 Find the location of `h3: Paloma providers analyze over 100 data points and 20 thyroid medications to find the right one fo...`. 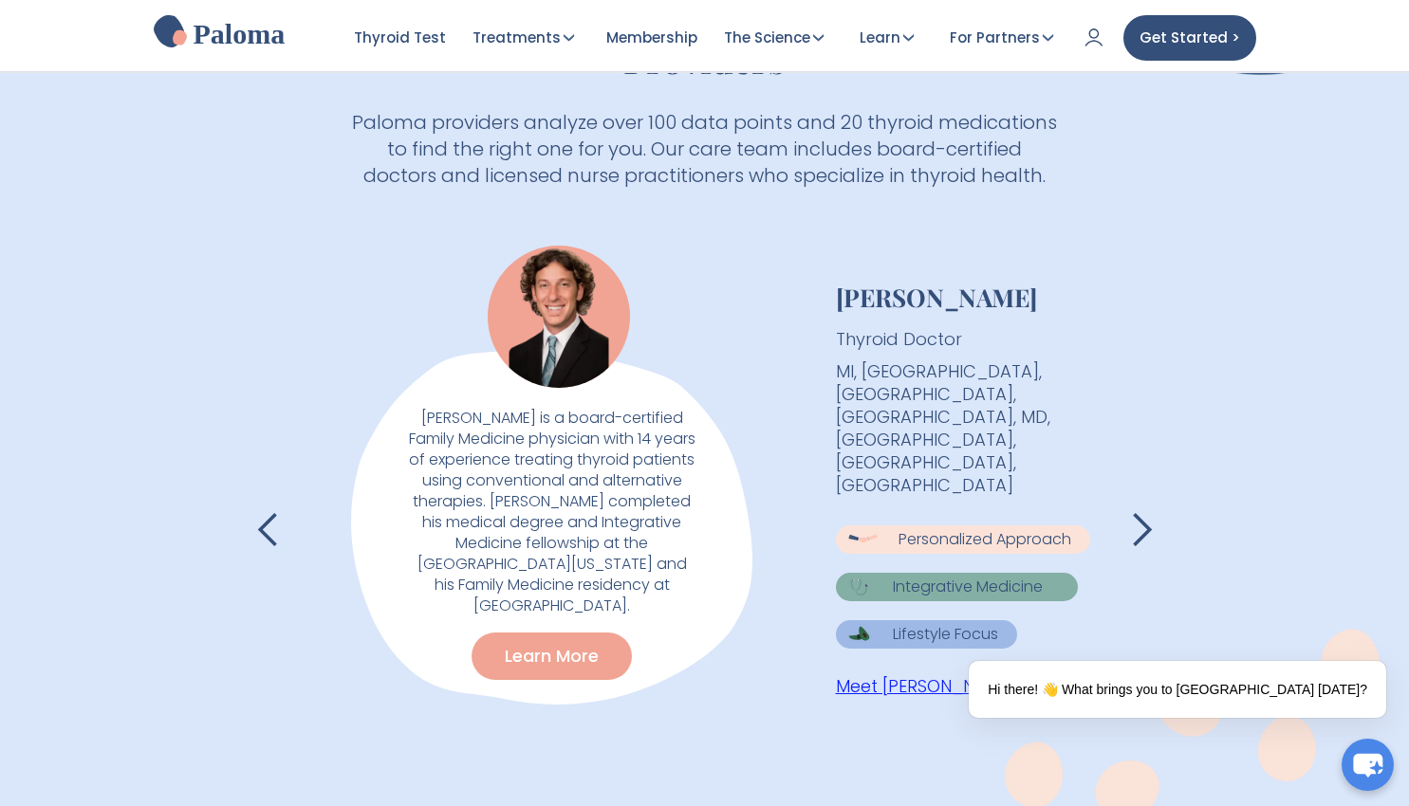

h3: Paloma providers analyze over 100 data points and 20 thyroid medications to find the right one fo... is located at coordinates (705, 149).